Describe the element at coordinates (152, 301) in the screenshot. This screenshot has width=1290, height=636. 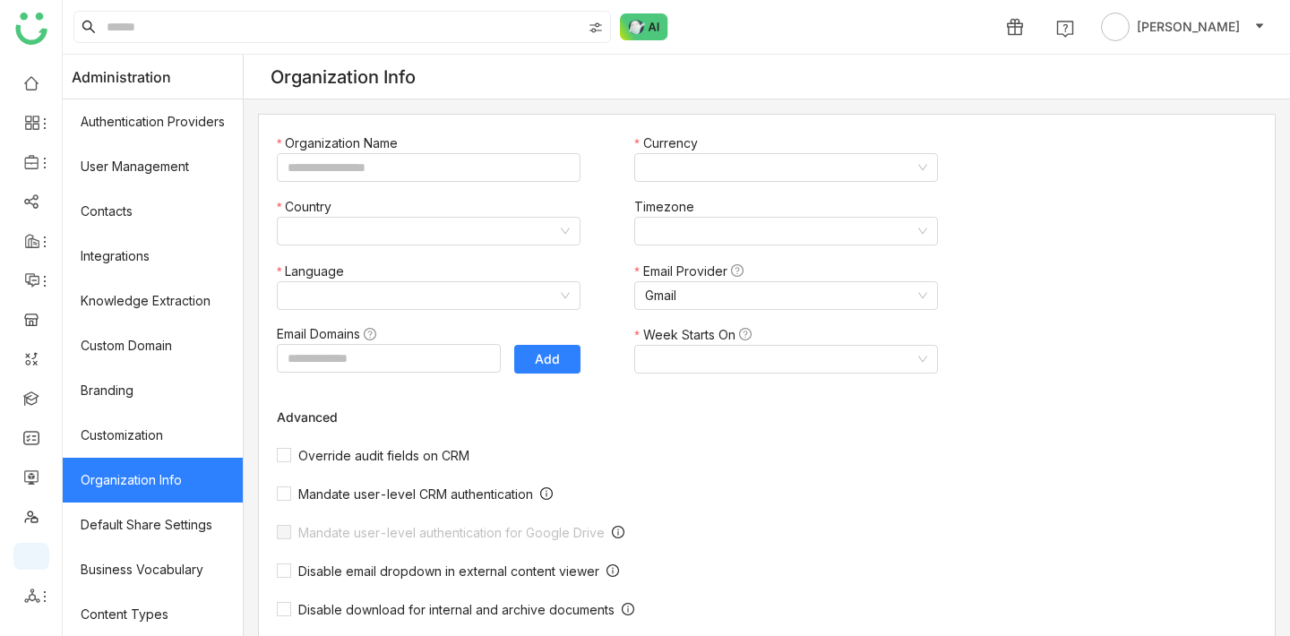
I see `a: Knowledge Extraction` at that location.